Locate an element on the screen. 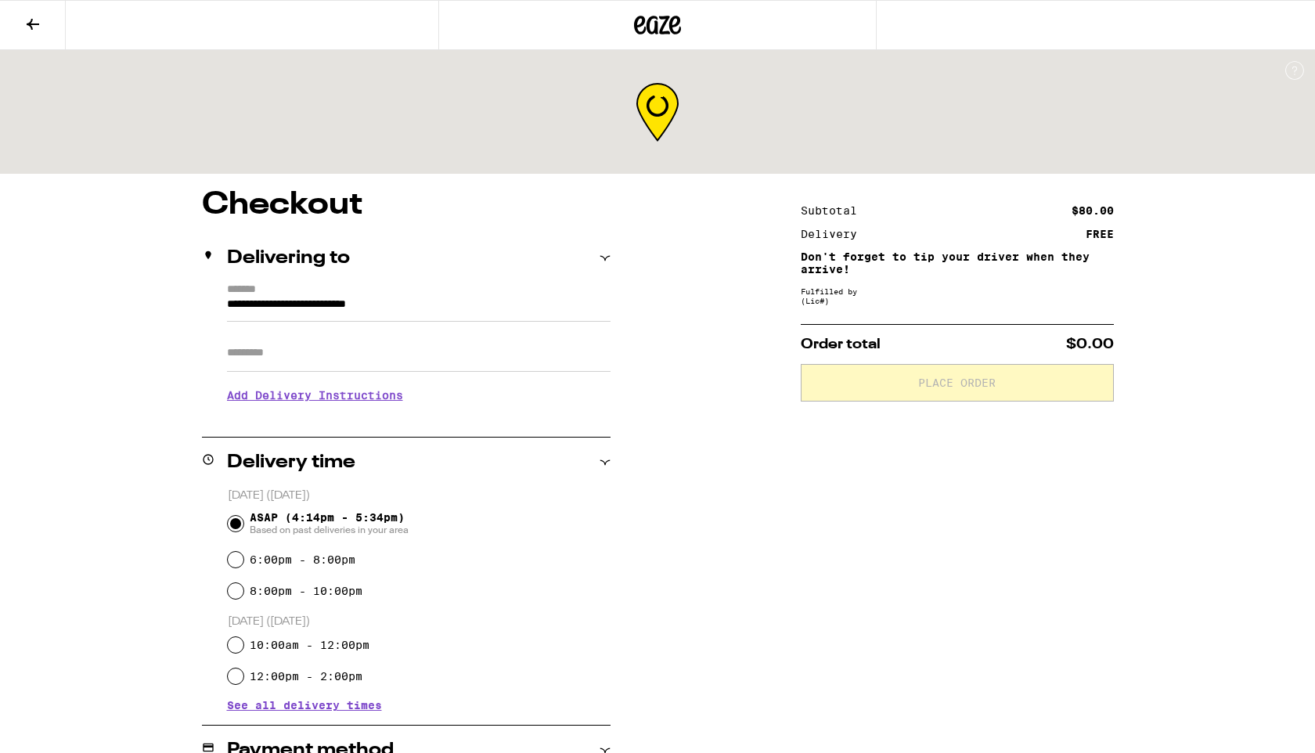  span: Based on past deliveries in your area is located at coordinates (329, 530).